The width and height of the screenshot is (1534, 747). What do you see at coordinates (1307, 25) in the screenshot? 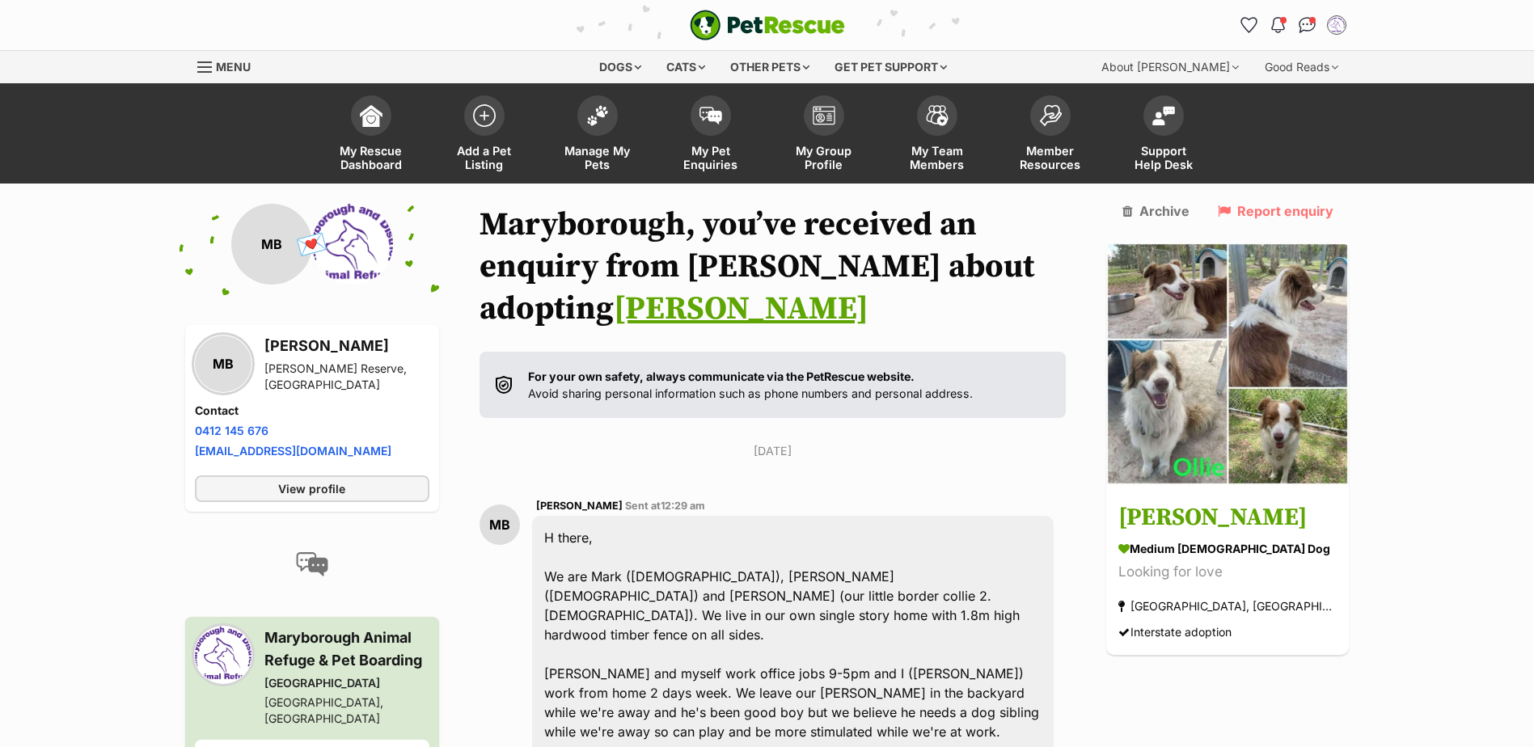
I see `img: chat-41dd97257d64d25036548639549fe6c8038ab92f7586957e7f3b1b290dea8141.svg` at bounding box center [1307, 25].